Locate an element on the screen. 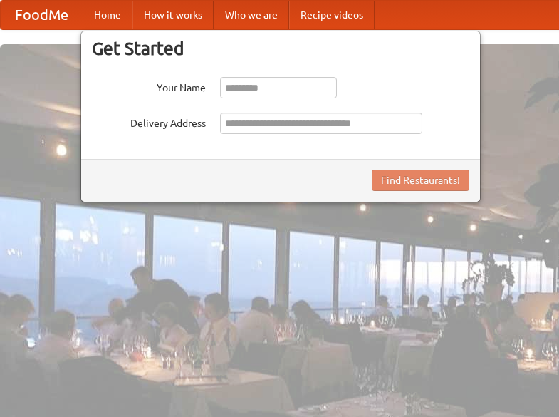  h3: Get Started is located at coordinates (281, 48).